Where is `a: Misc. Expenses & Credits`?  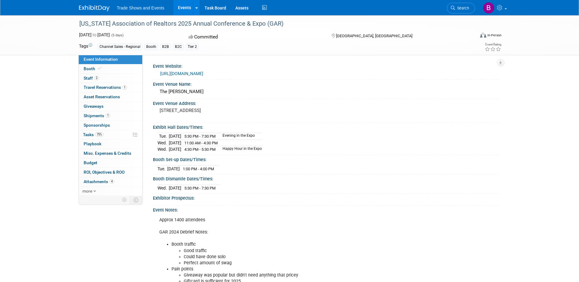
a: Misc. Expenses & Credits is located at coordinates (111, 154).